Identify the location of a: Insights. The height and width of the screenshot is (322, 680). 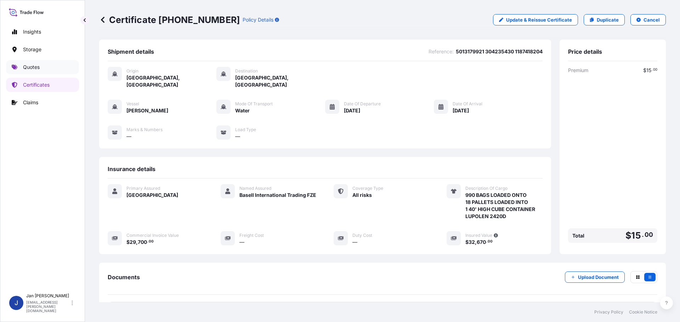
(42, 32).